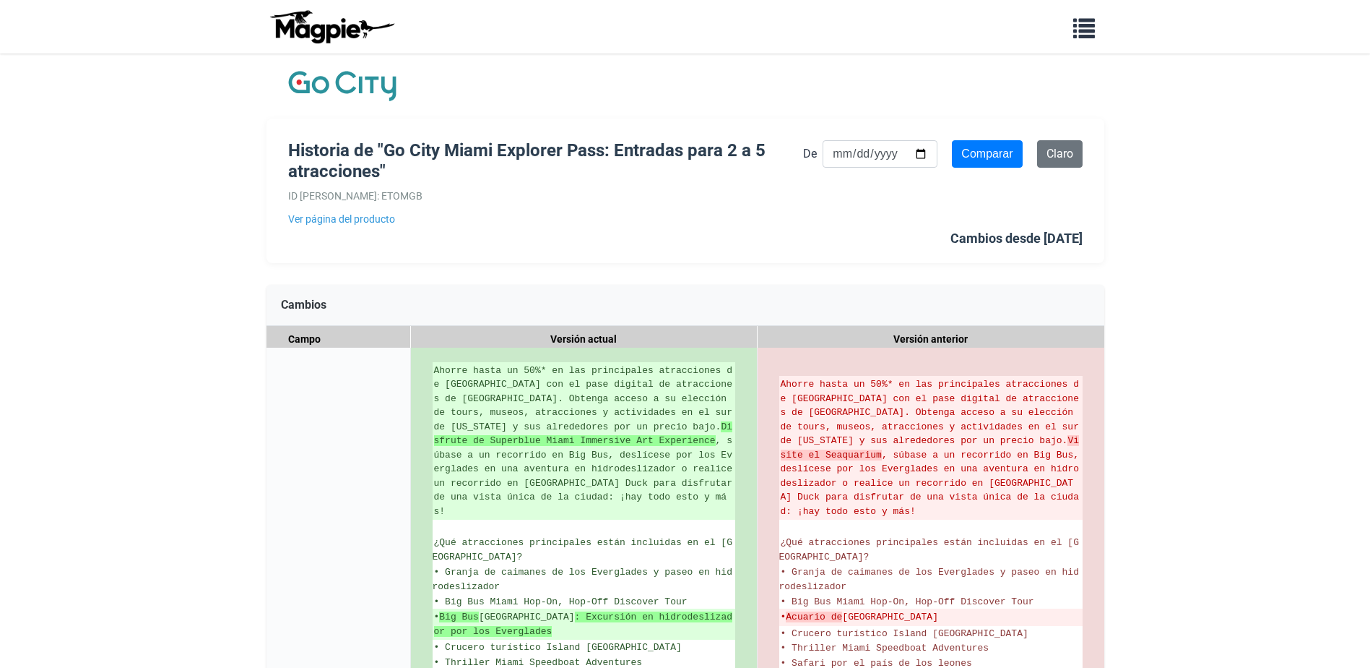 Image resolution: width=1370 pixels, height=668 pixels. I want to click on strong: Visite el Seaquarium, so click(930, 447).